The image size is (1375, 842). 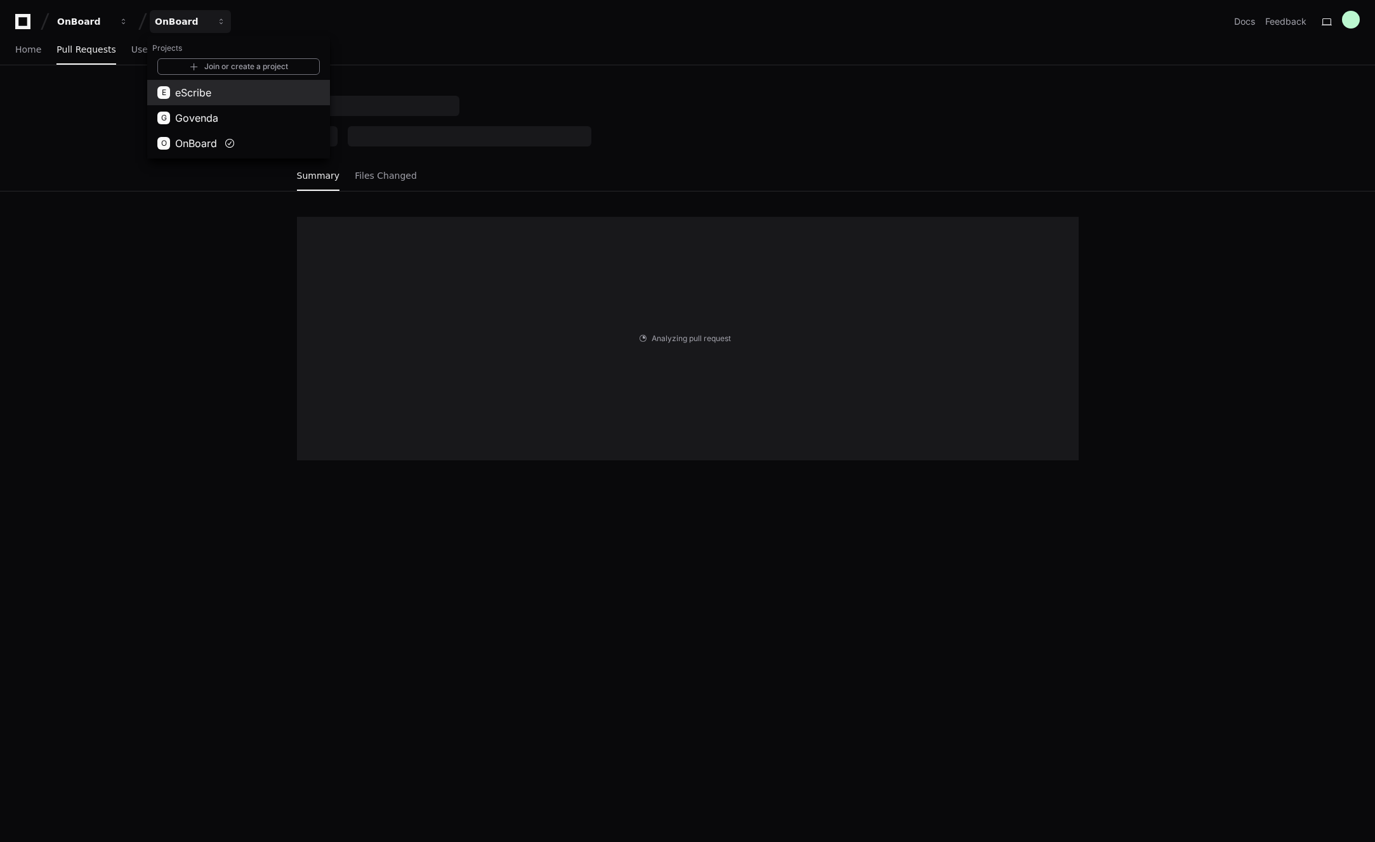 What do you see at coordinates (318, 176) in the screenshot?
I see `span: Summary` at bounding box center [318, 176].